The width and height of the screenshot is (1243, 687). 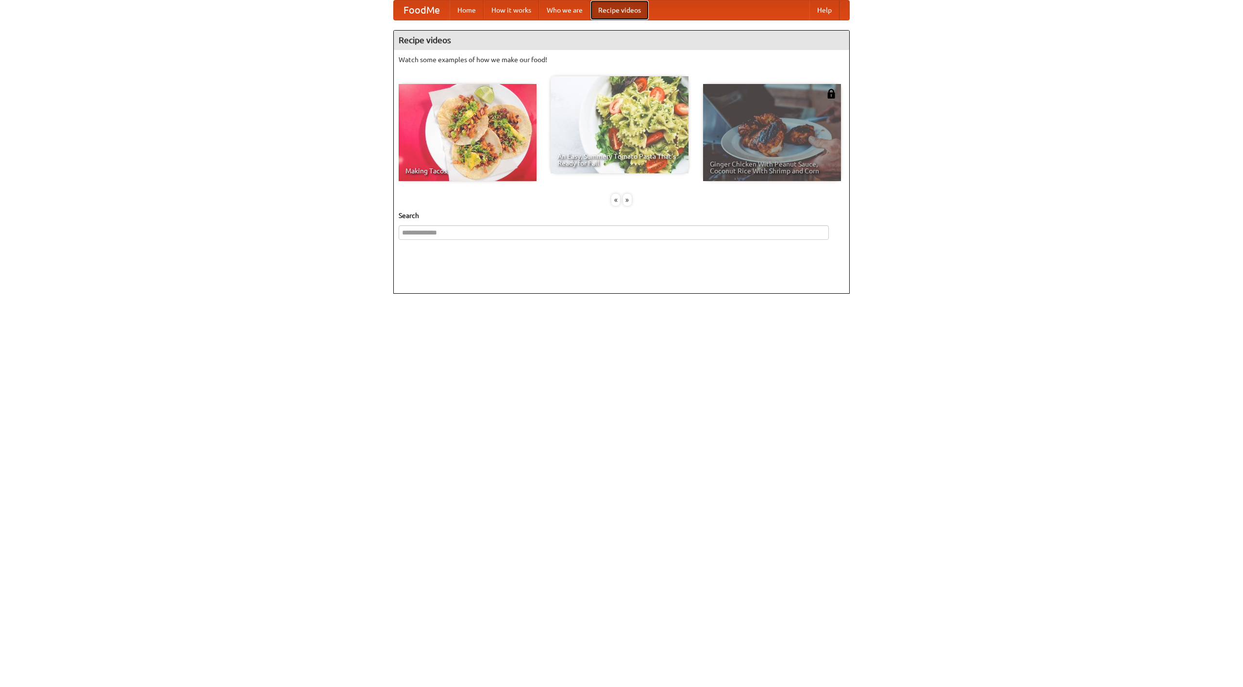 I want to click on a: FoodMe, so click(x=422, y=10).